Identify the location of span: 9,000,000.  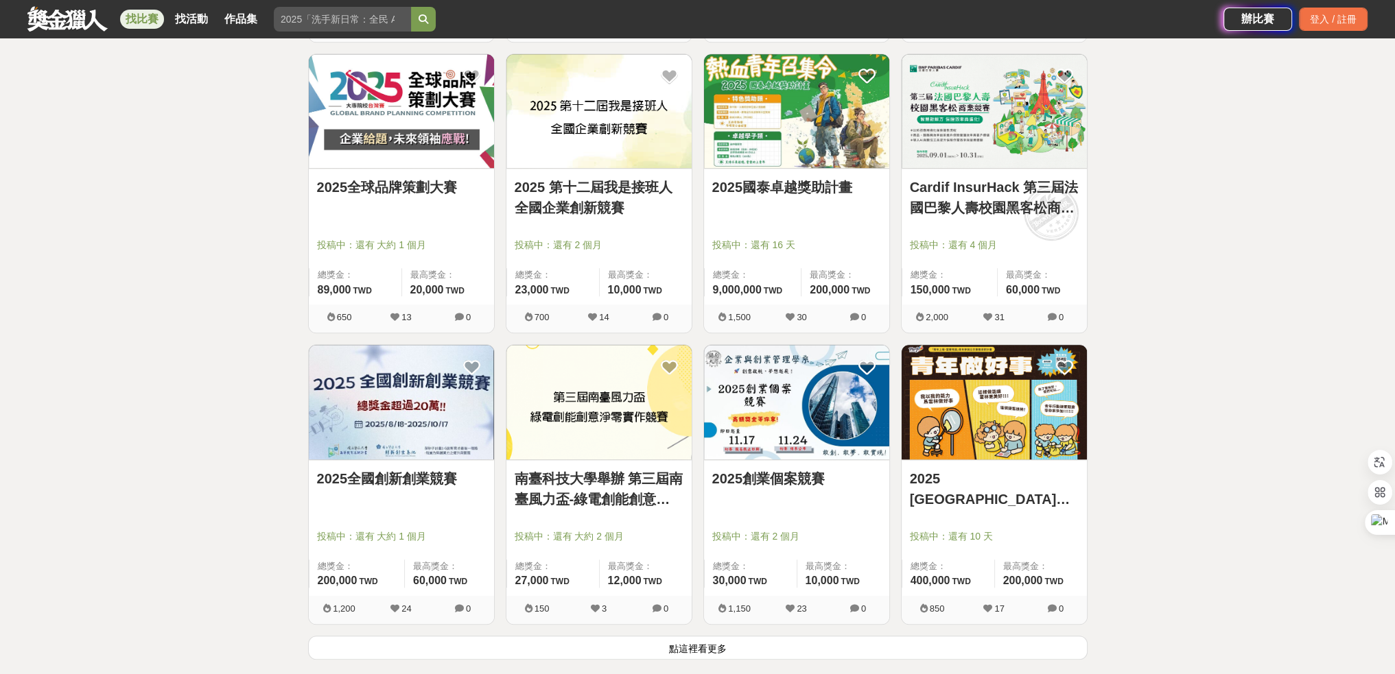
(737, 290).